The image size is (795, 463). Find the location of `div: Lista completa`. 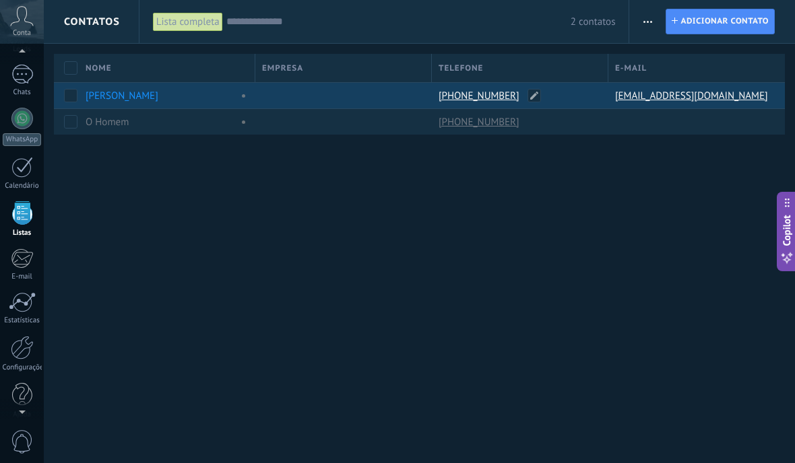

div: Lista completa is located at coordinates (188, 22).